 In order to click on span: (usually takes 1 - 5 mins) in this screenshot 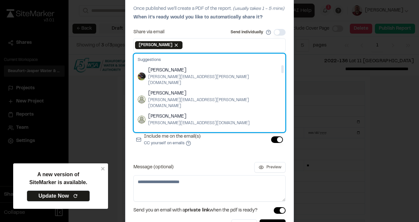, I will do `click(259, 9)`.